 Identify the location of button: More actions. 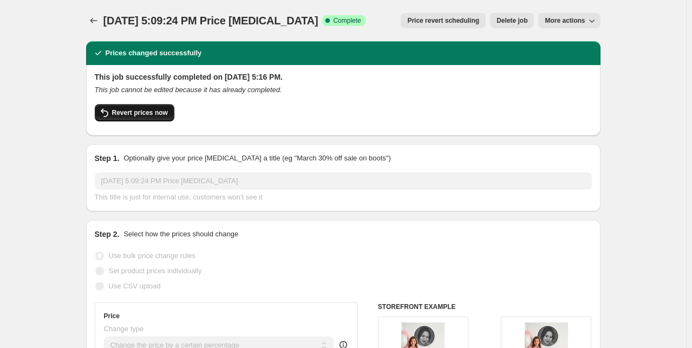
(569, 21).